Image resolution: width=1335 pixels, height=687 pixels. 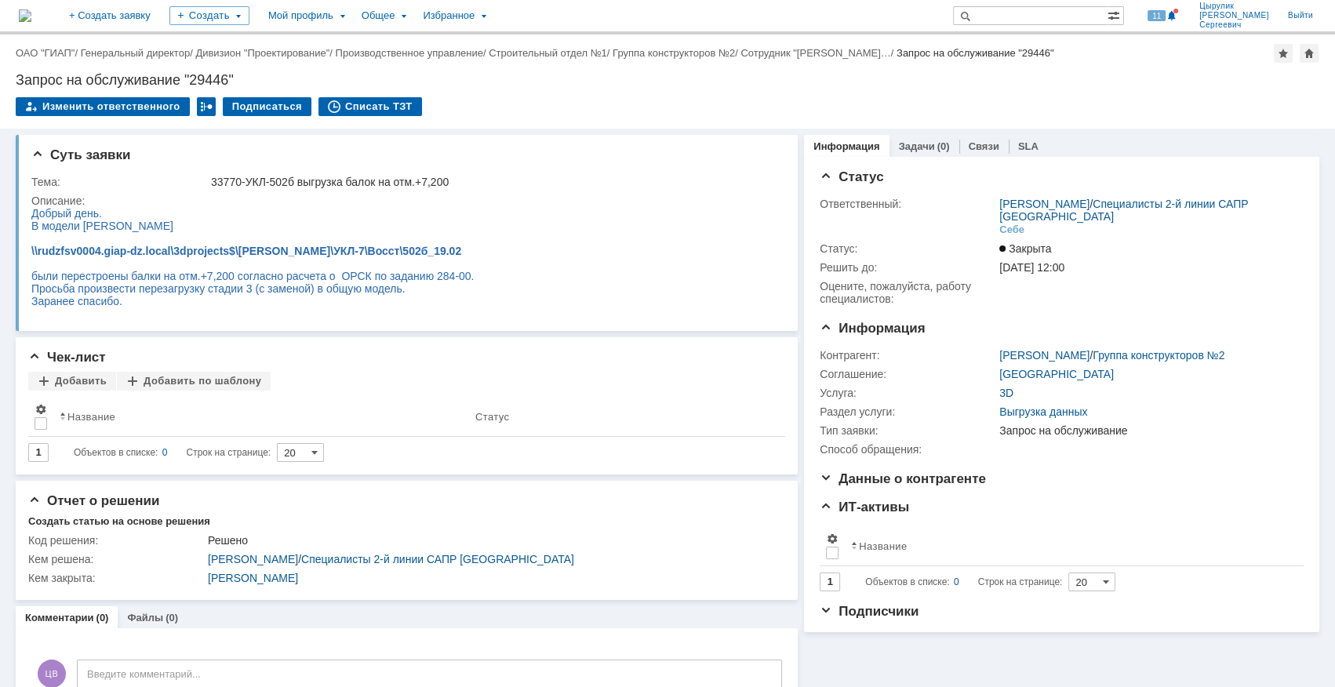 I want to click on div: Раздел услуги:, so click(x=907, y=412).